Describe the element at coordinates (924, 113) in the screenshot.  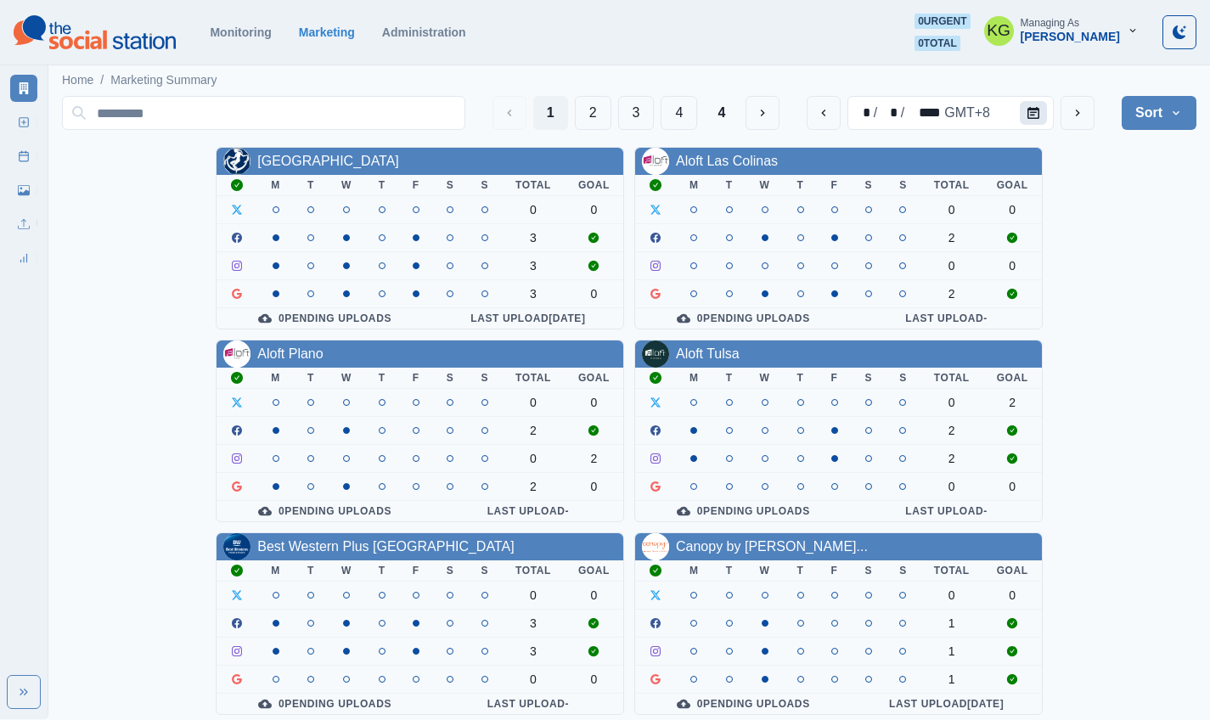
I see `div: year` at that location.